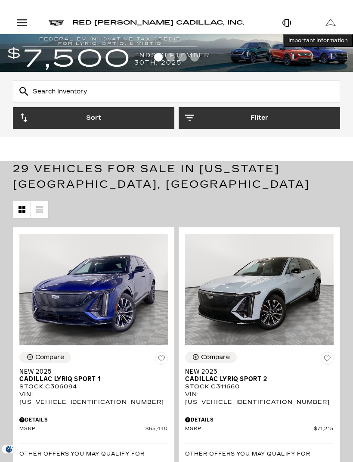 This screenshot has height=462, width=353. I want to click on div: Pricing Details - New 2025 Cadillac LYRIQ Sport 1, so click(93, 420).